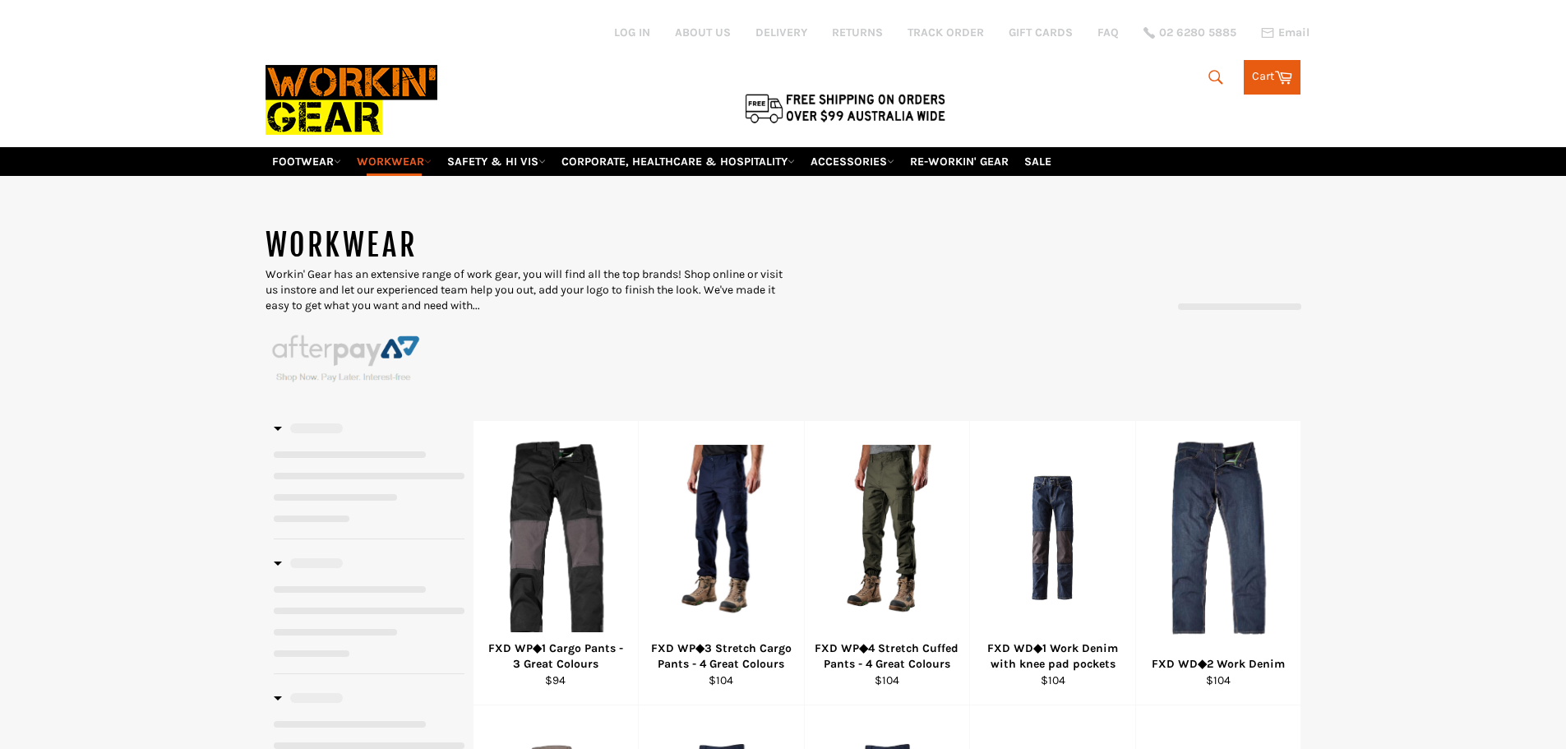 The image size is (1566, 749). I want to click on a: GIFT CARDS, so click(1041, 32).